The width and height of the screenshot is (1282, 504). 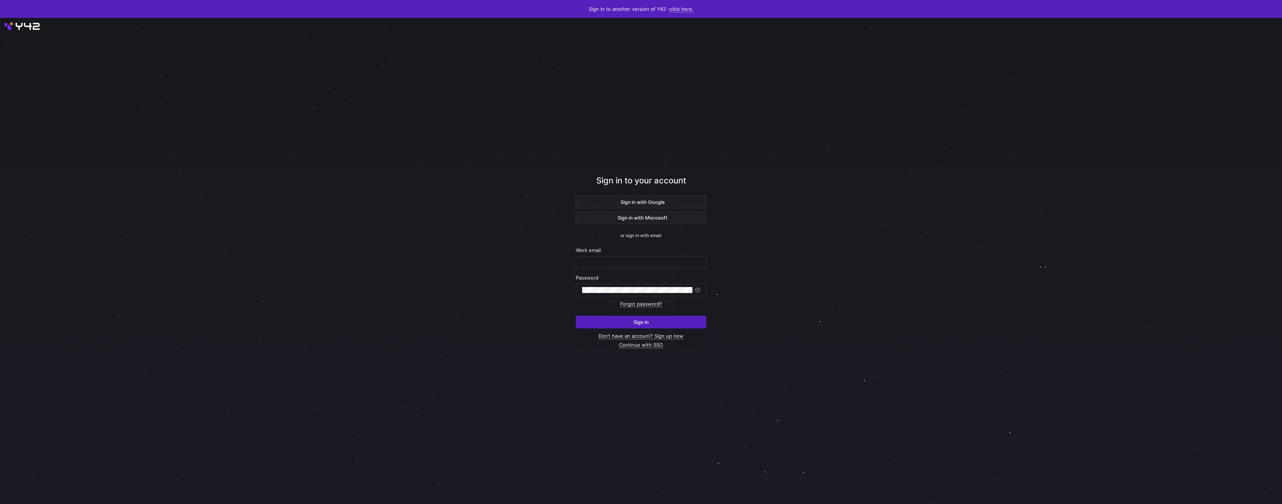 What do you see at coordinates (641, 236) in the screenshot?
I see `span: or sign in with email` at bounding box center [641, 236].